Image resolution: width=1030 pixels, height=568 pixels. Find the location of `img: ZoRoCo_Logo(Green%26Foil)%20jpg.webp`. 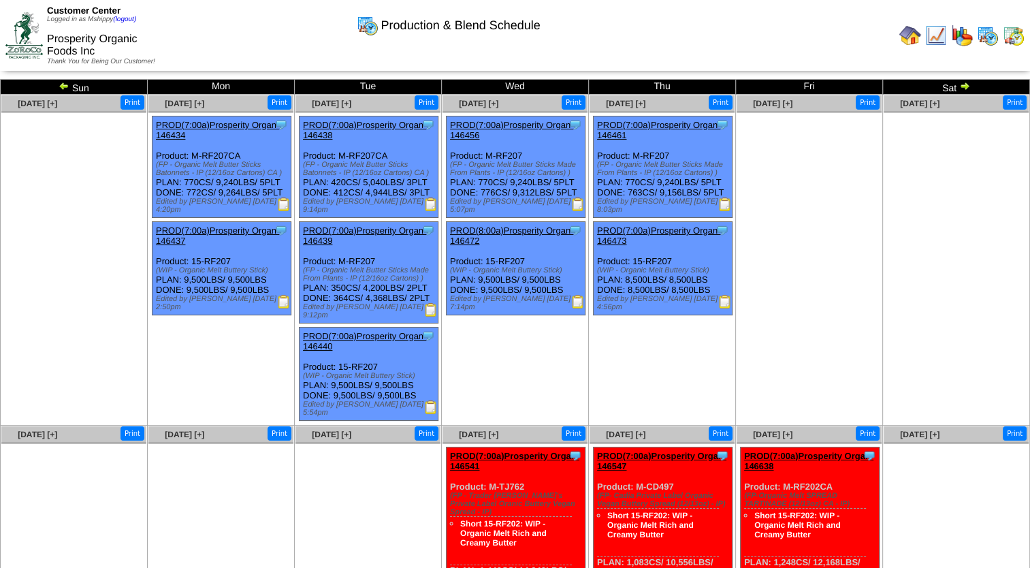

img: ZoRoCo_Logo(Green%26Foil)%20jpg.webp is located at coordinates (24, 35).